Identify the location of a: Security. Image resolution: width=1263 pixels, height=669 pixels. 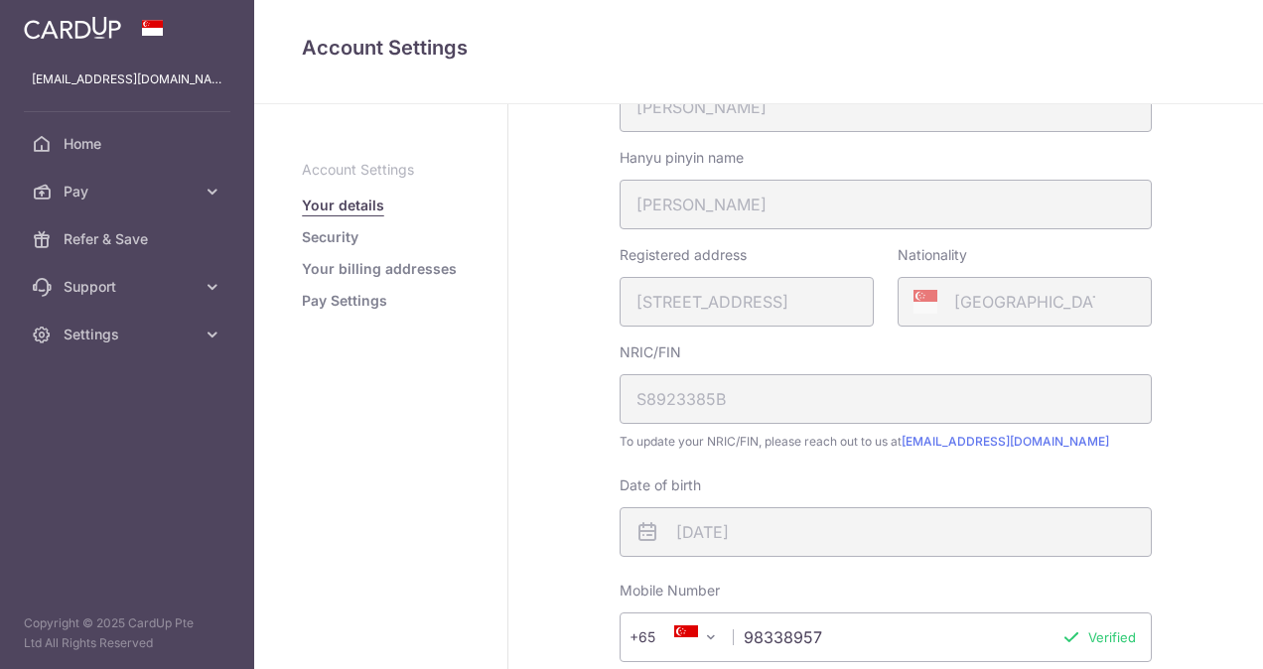
(330, 237).